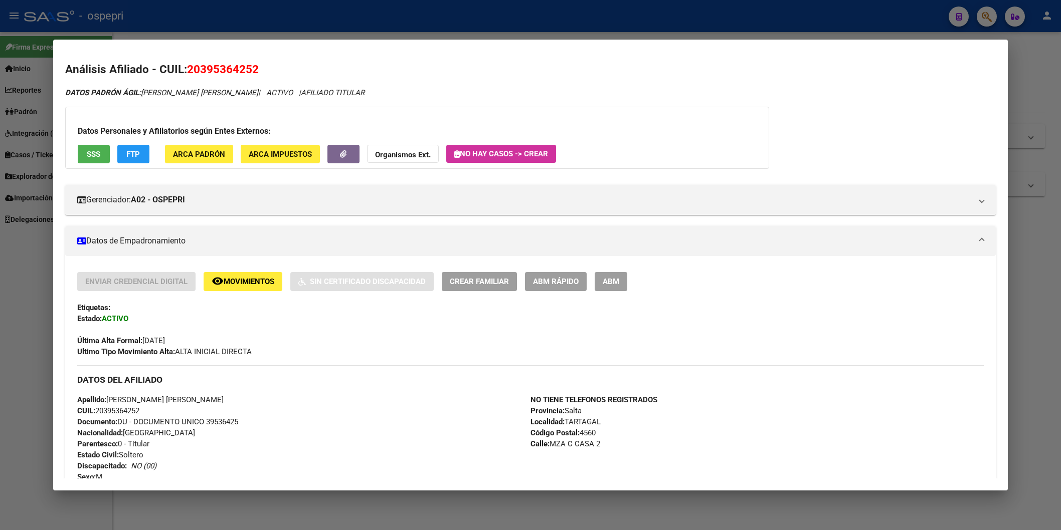  Describe the element at coordinates (136, 282) in the screenshot. I see `span: Enviar Credencial Digital` at that location.